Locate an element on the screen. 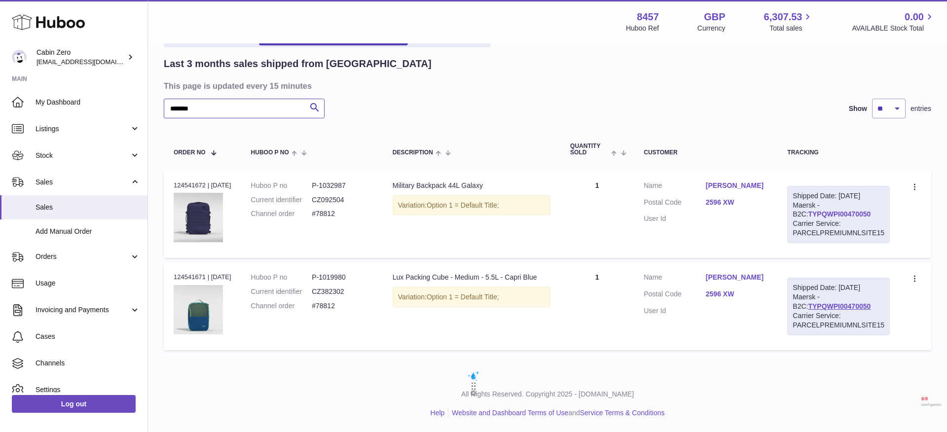  strong: GBP is located at coordinates (715, 17).